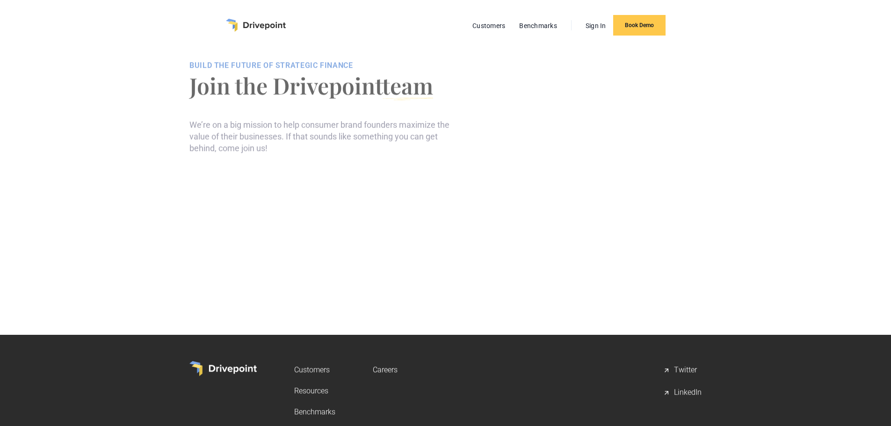 The image size is (891, 426). I want to click on div: BUILD THE FUTURE OF STRATEGIC FINANCE, so click(326, 65).